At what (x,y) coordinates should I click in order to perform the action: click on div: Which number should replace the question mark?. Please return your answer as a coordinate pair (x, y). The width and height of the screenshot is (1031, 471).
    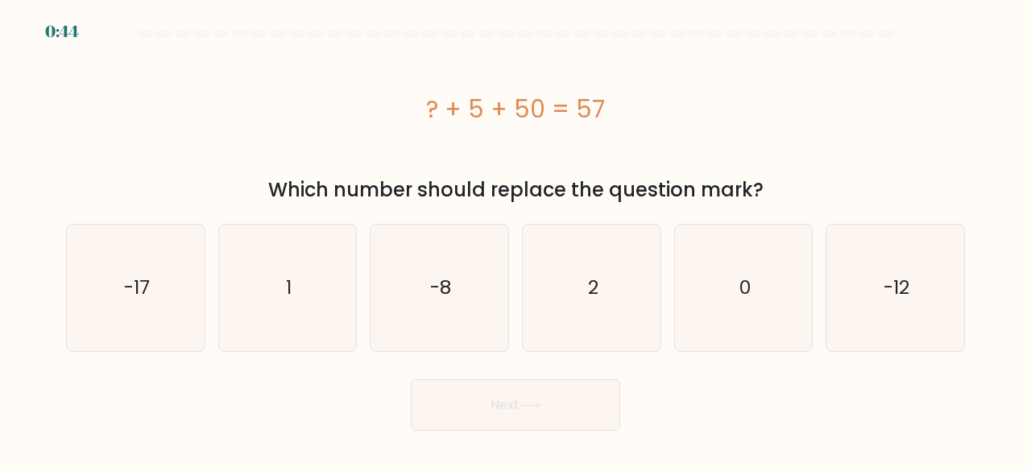
    Looking at the image, I should click on (516, 190).